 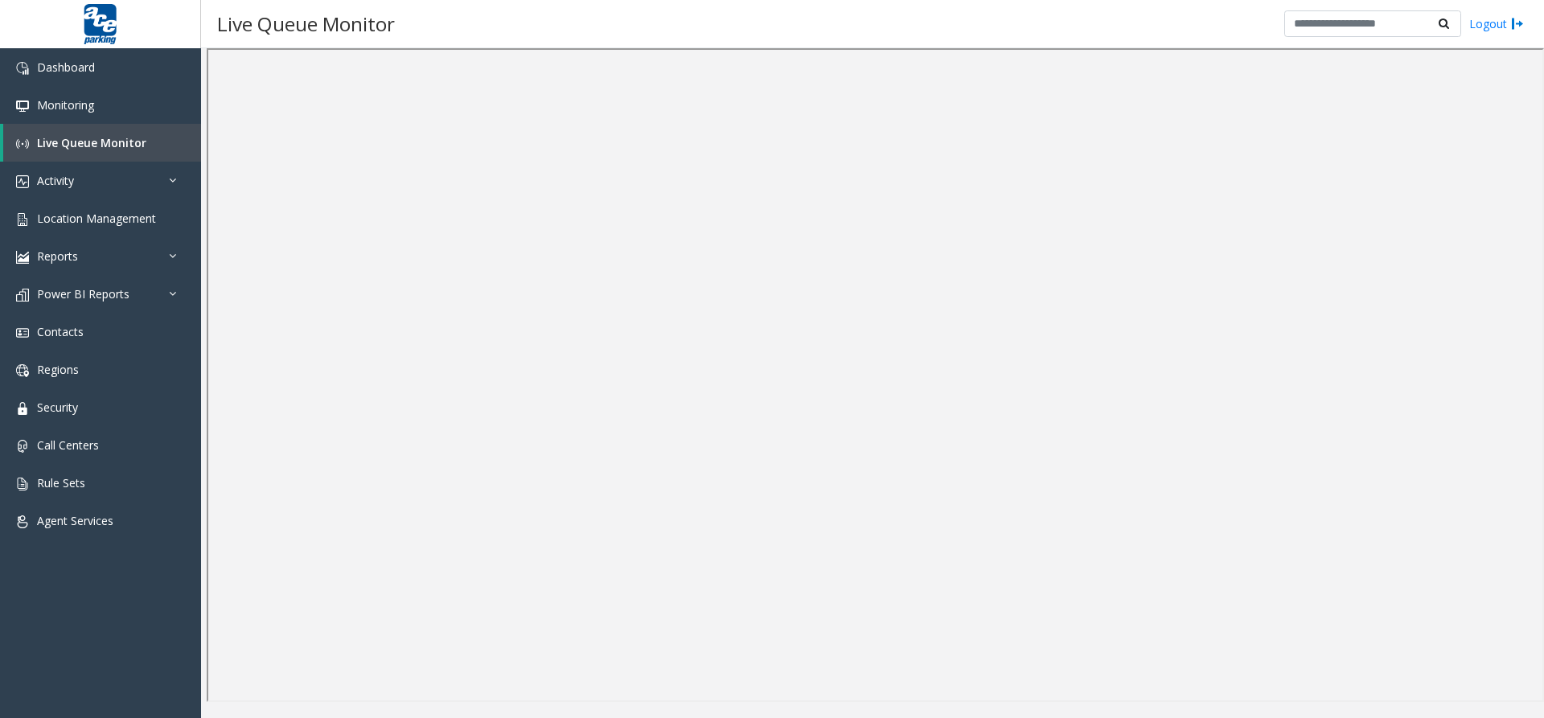 What do you see at coordinates (1497, 23) in the screenshot?
I see `a: Logout` at bounding box center [1497, 23].